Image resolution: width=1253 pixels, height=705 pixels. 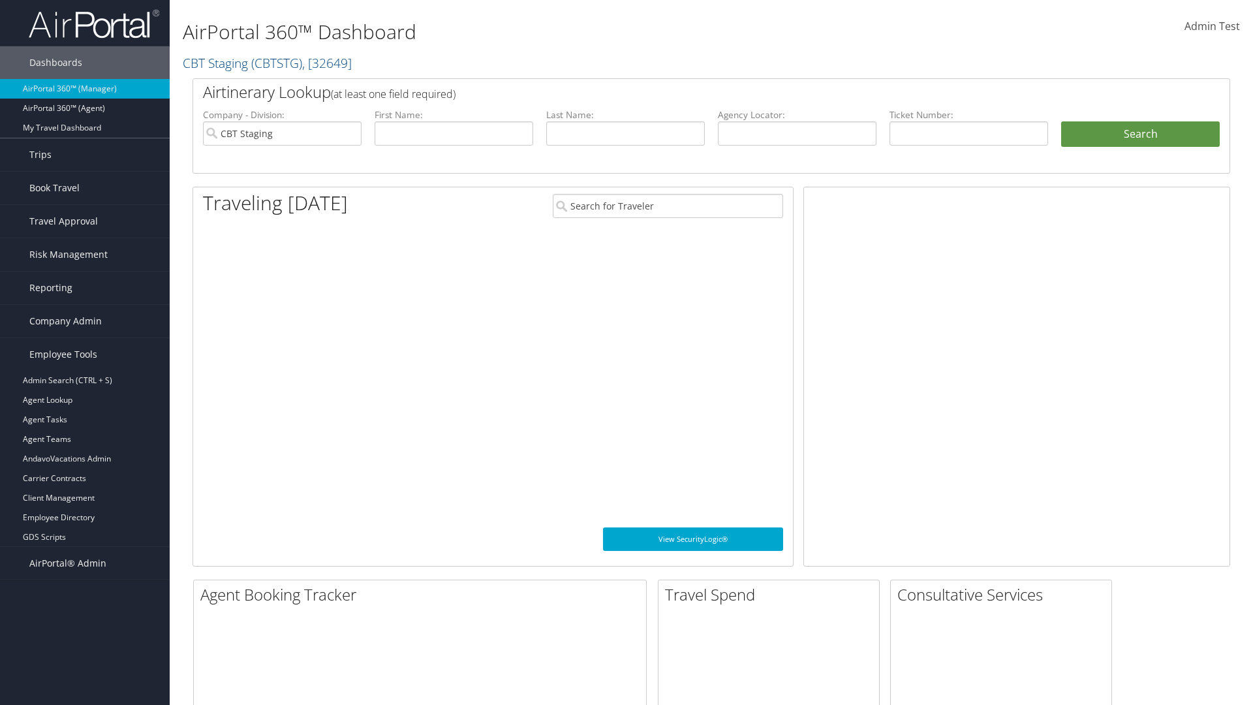 I want to click on span: Dashboards, so click(x=55, y=63).